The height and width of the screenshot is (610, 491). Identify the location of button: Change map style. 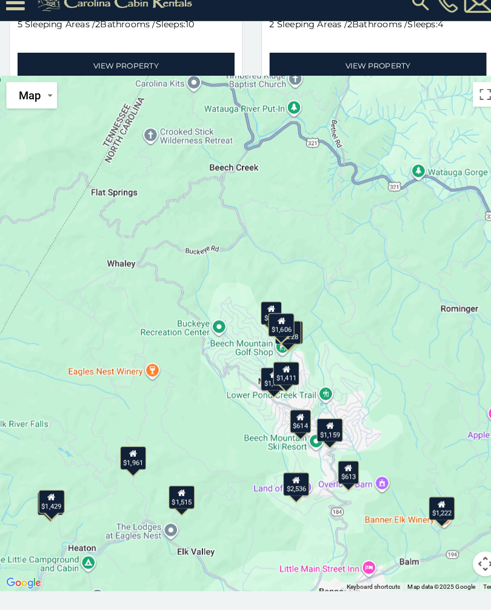
(31, 108).